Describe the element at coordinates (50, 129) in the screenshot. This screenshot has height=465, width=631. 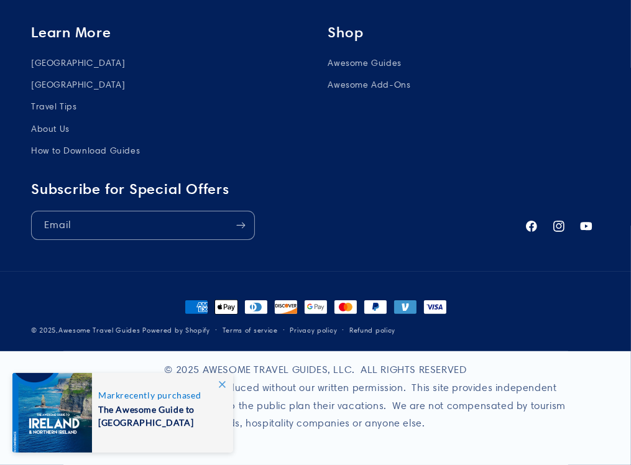
I see `a: About Us` at that location.